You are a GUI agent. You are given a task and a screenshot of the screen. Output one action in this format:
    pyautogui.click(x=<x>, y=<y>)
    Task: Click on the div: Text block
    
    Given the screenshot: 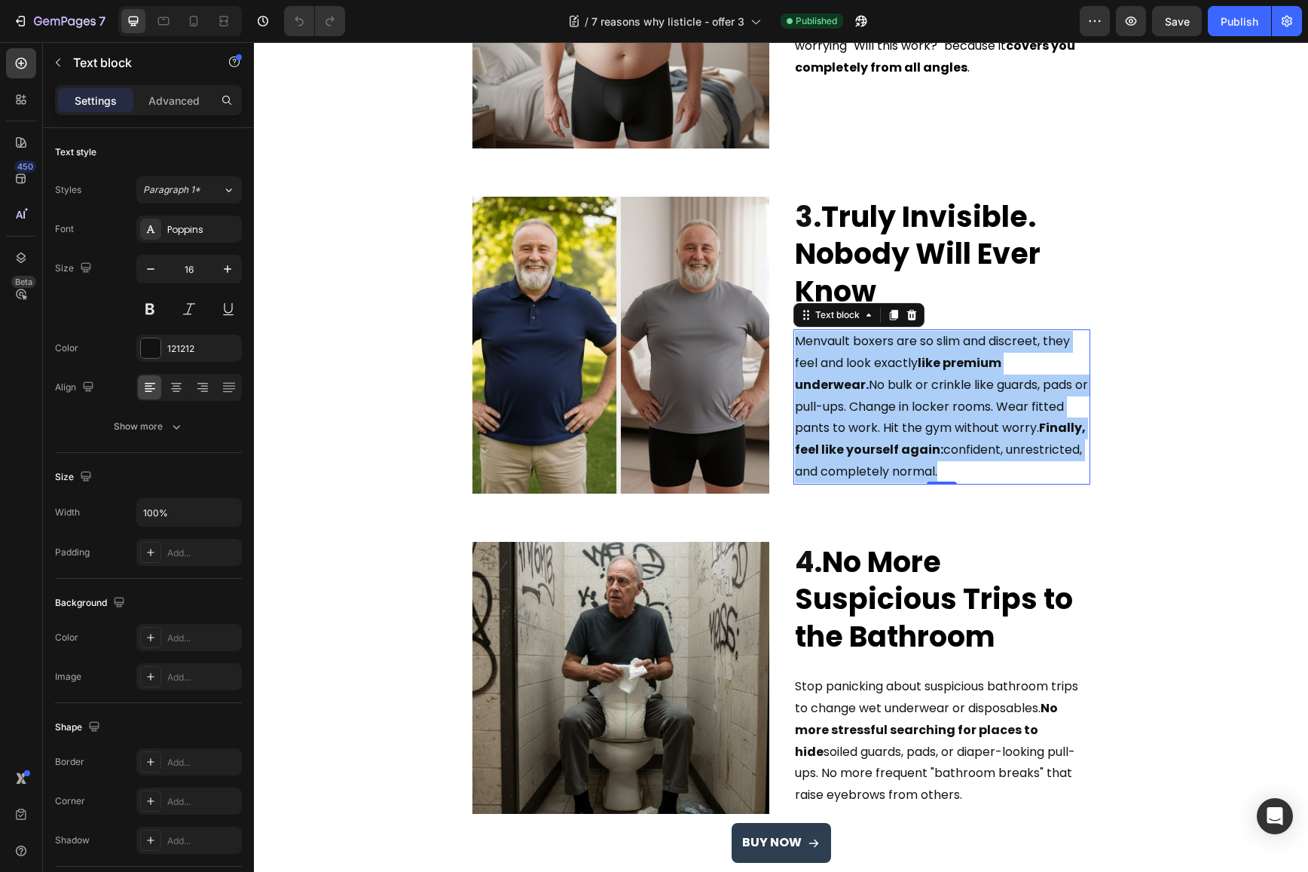 What is the action you would take?
    pyautogui.click(x=583, y=273)
    